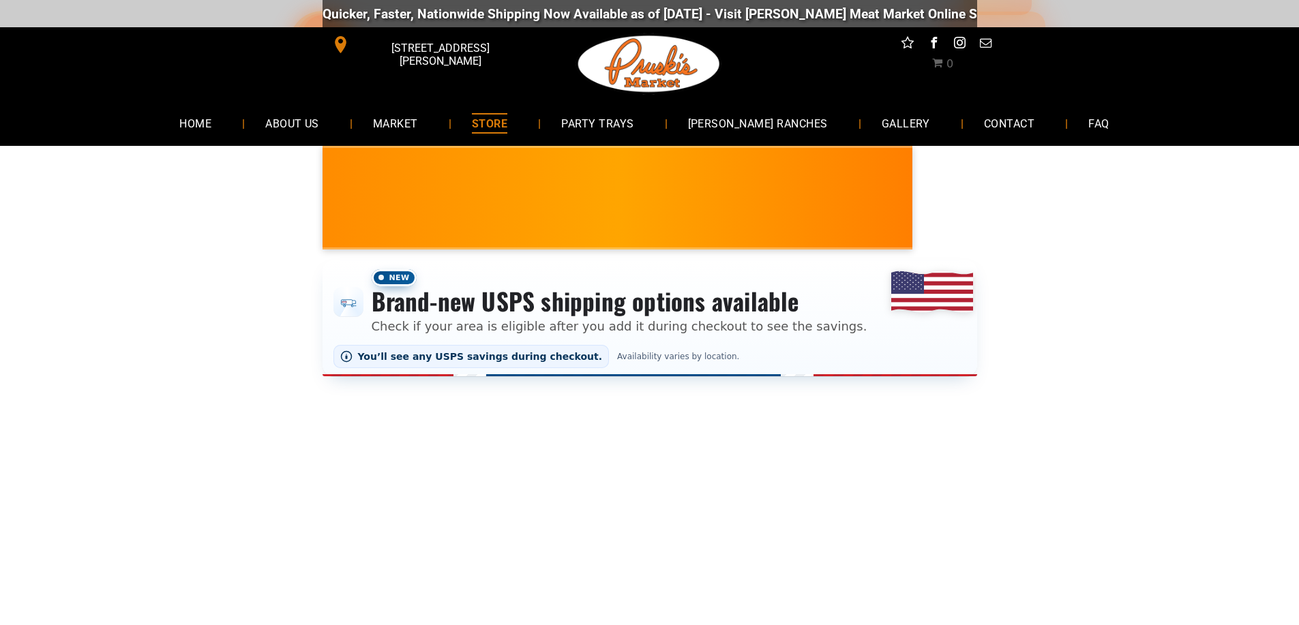 The height and width of the screenshot is (625, 1299). Describe the element at coordinates (597, 123) in the screenshot. I see `a: PARTY TRAYS` at that location.